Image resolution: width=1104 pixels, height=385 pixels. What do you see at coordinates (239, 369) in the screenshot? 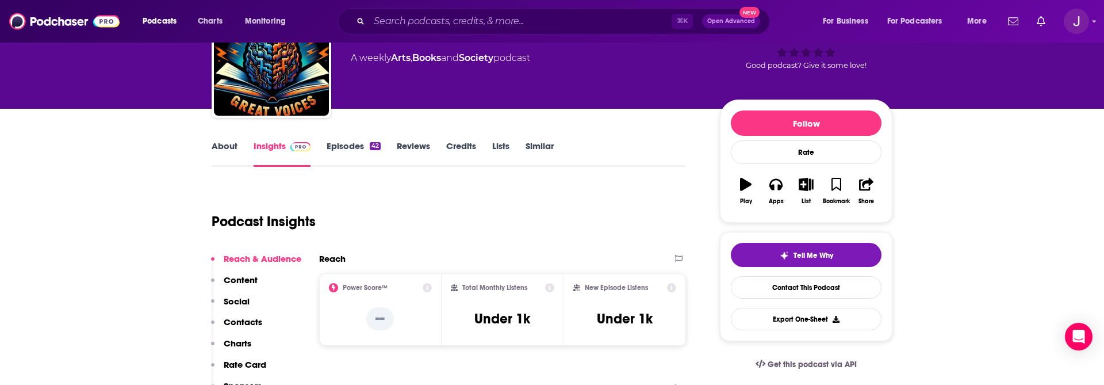
I see `button: Rate Card` at bounding box center [239, 369].